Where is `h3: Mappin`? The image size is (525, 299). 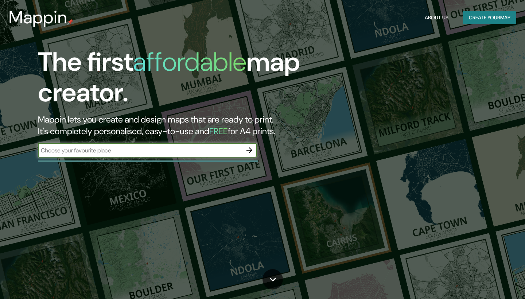 h3: Mappin is located at coordinates (38, 18).